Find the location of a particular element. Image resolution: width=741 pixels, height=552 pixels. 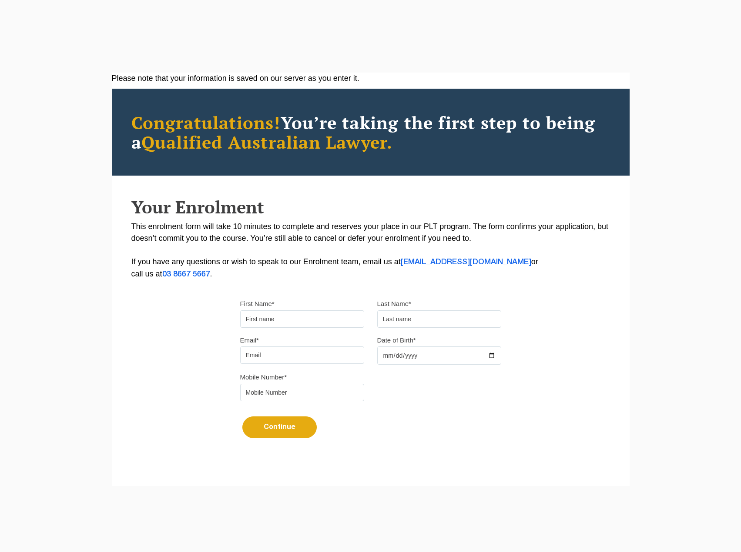

input: First name is located at coordinates (302, 319).